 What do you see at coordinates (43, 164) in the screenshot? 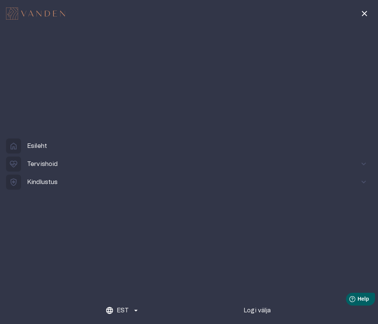
I see `p: Tervishoid` at bounding box center [43, 164].